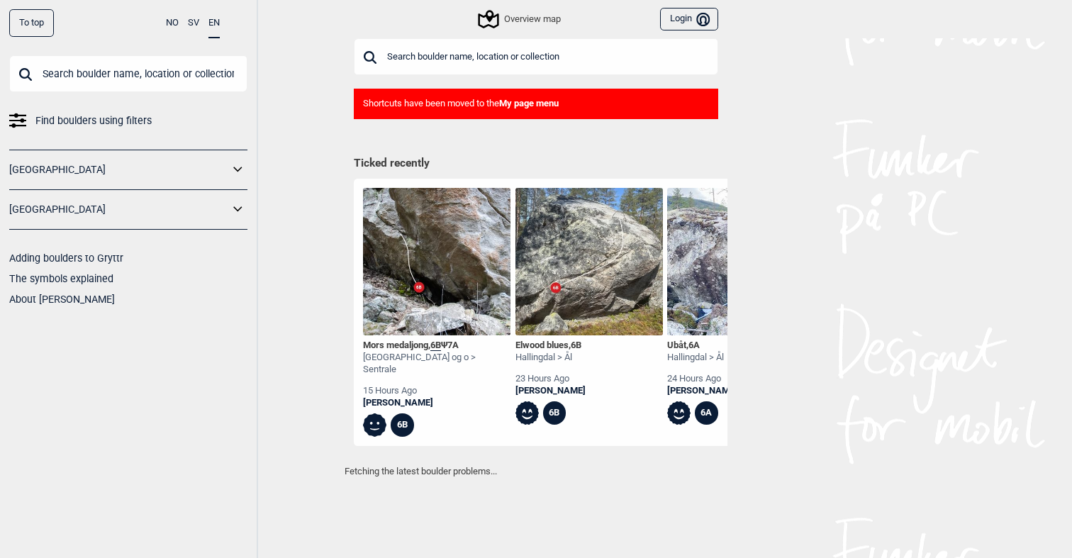  Describe the element at coordinates (702, 345) in the screenshot. I see `div: Ubåt ,` at that location.